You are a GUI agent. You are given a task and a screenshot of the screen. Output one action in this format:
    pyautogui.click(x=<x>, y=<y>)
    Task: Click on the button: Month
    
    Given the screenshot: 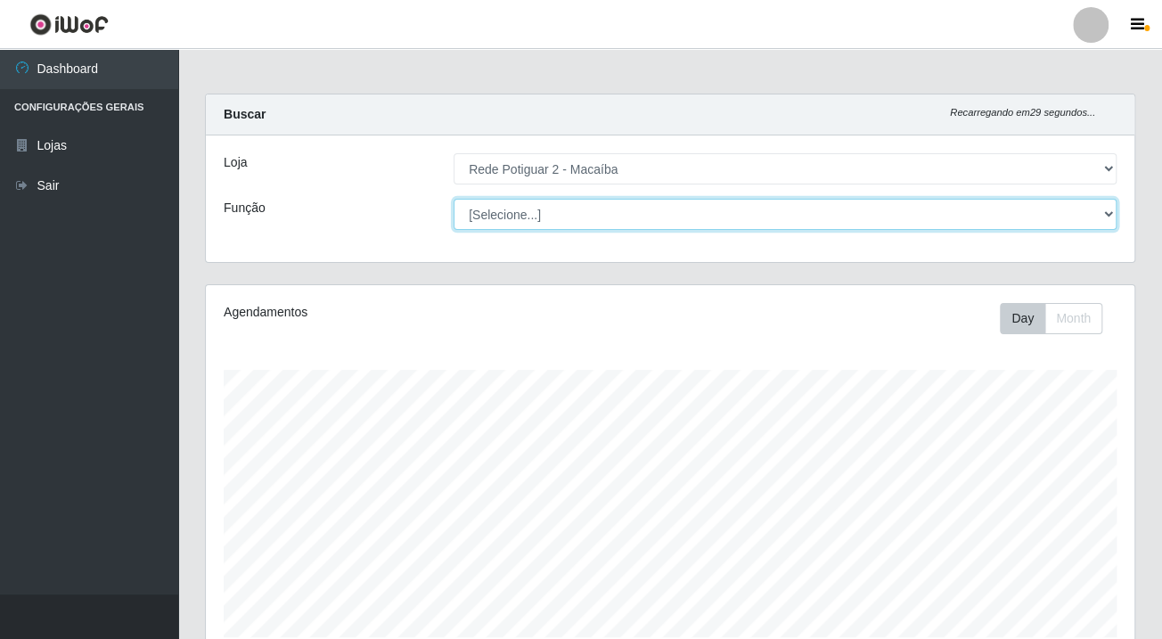 What is the action you would take?
    pyautogui.click(x=1073, y=318)
    